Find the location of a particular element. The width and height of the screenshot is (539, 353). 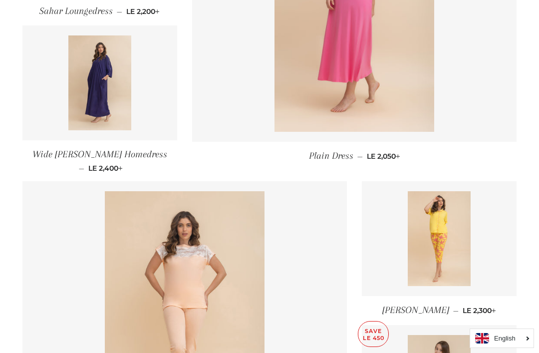

span: LE 2,300 is located at coordinates (480, 311).